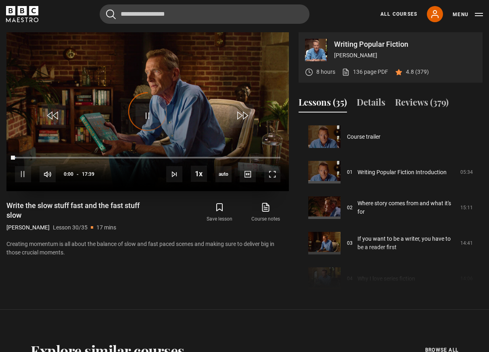 The width and height of the screenshot is (489, 352). Describe the element at coordinates (417, 72) in the screenshot. I see `p: 4.8 (379)` at that location.